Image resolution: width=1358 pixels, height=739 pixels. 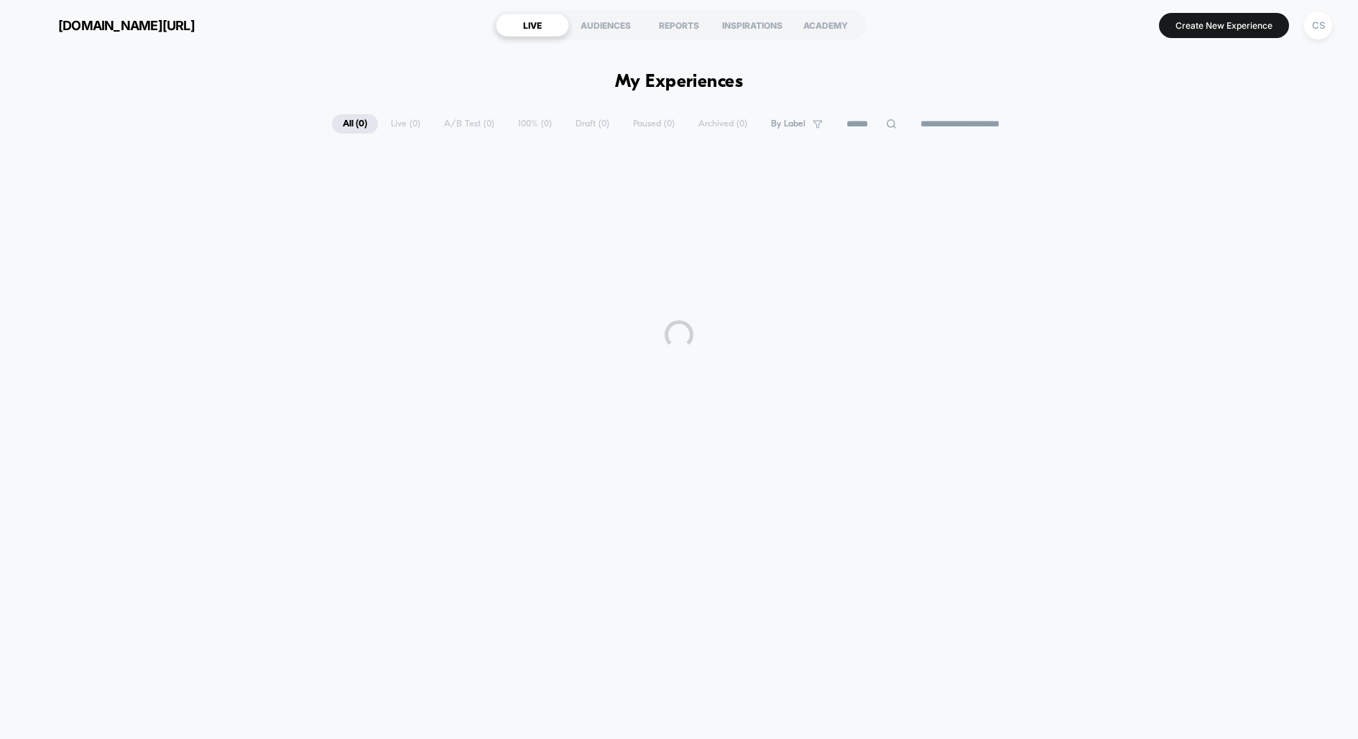 I want to click on div: INSPIRATIONS, so click(x=752, y=25).